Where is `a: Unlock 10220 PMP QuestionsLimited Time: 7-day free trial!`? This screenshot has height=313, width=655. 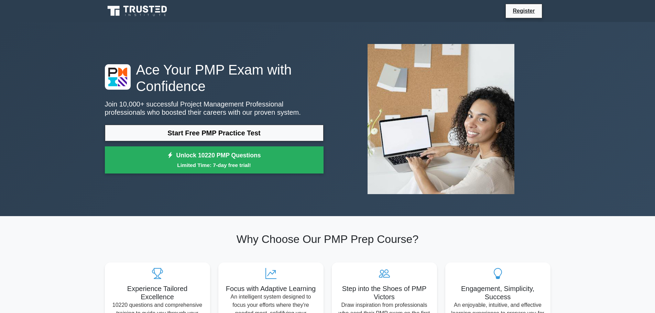
a: Unlock 10220 PMP QuestionsLimited Time: 7-day free trial! is located at coordinates (214, 160).